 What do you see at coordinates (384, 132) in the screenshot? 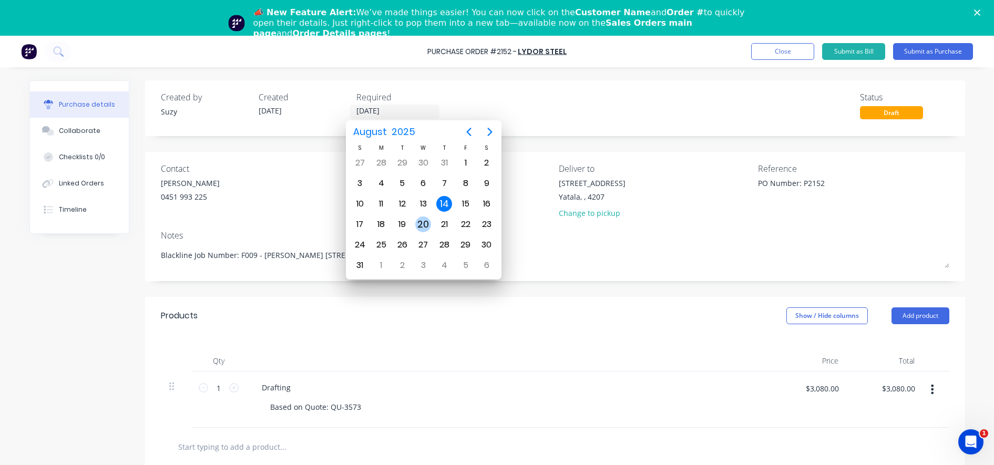
I see `button: August2025` at bounding box center [384, 132].